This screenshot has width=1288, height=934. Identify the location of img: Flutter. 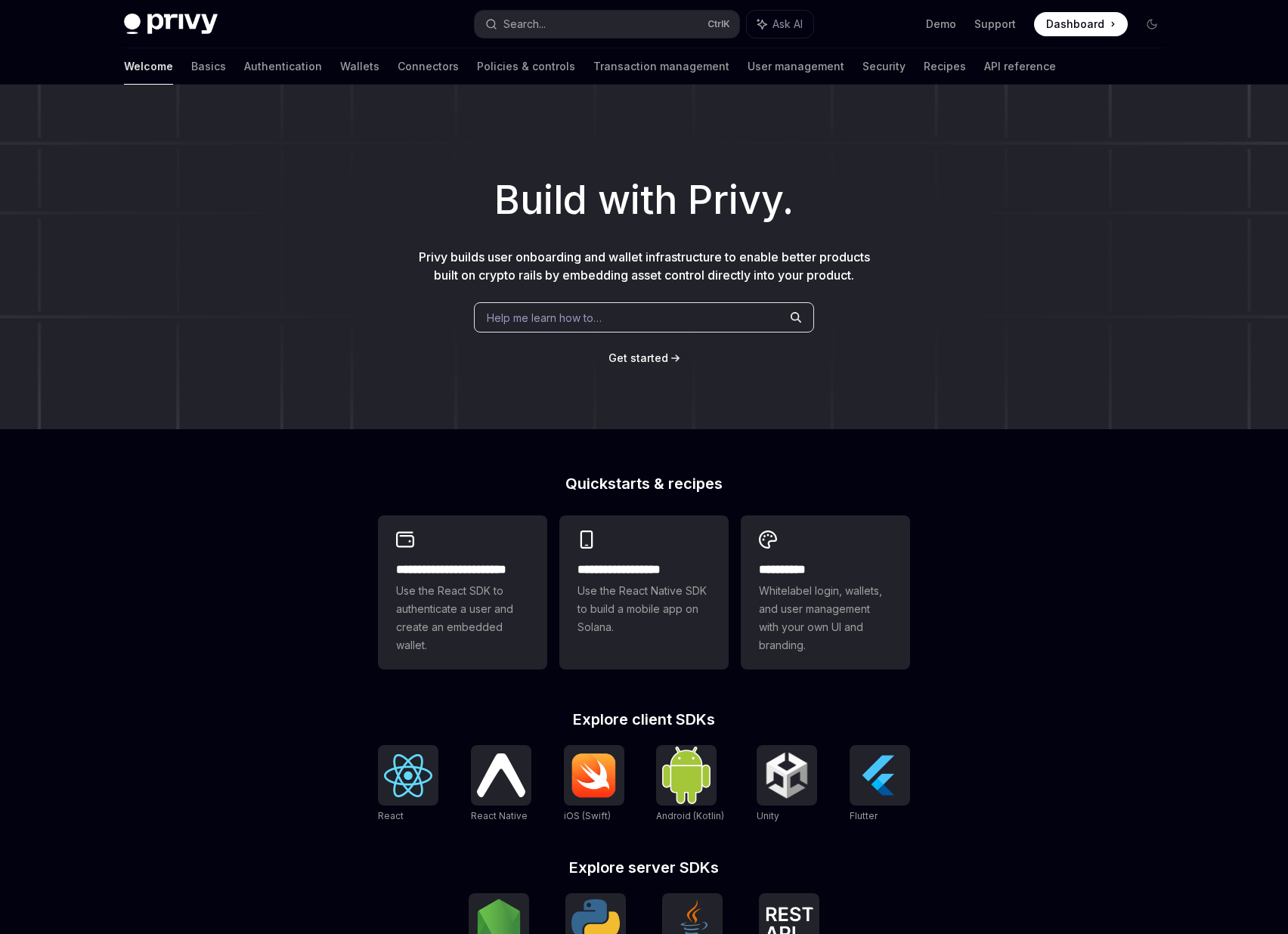
(880, 775).